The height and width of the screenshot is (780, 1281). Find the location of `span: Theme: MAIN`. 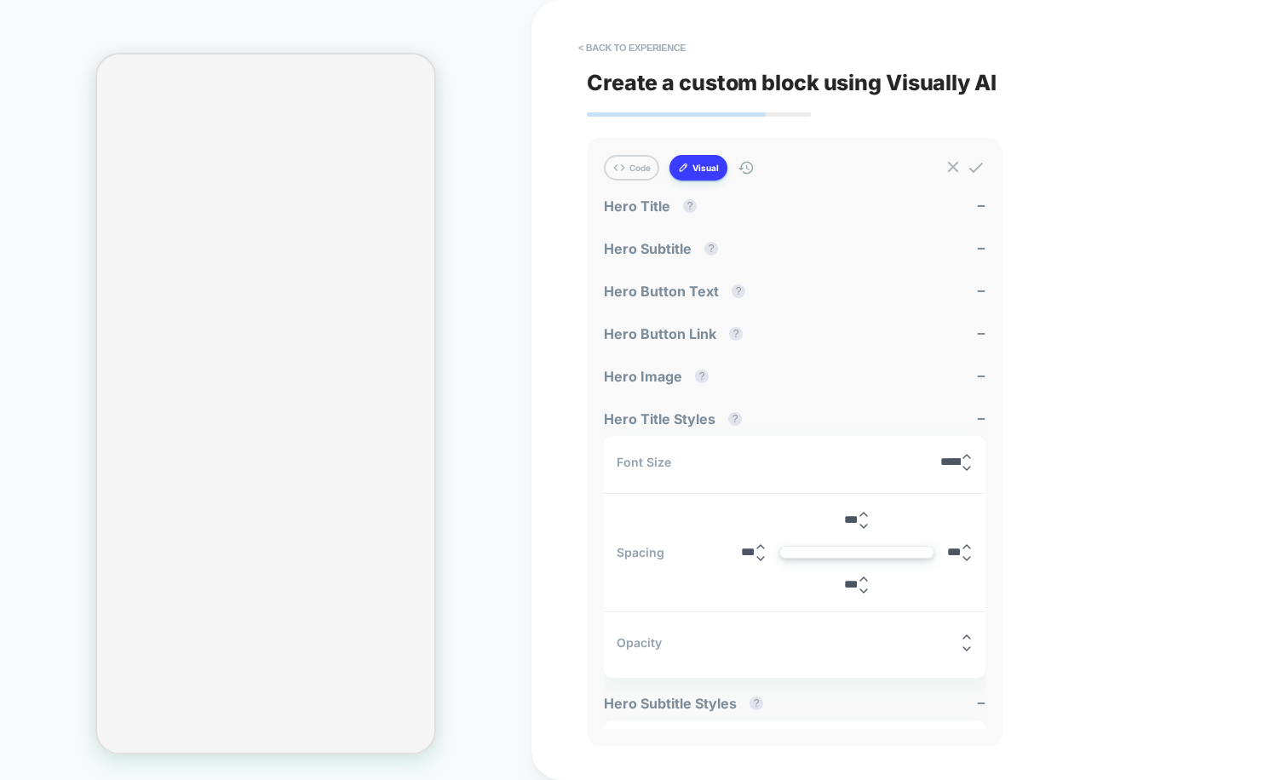

span: Theme: MAIN is located at coordinates (314, 26).